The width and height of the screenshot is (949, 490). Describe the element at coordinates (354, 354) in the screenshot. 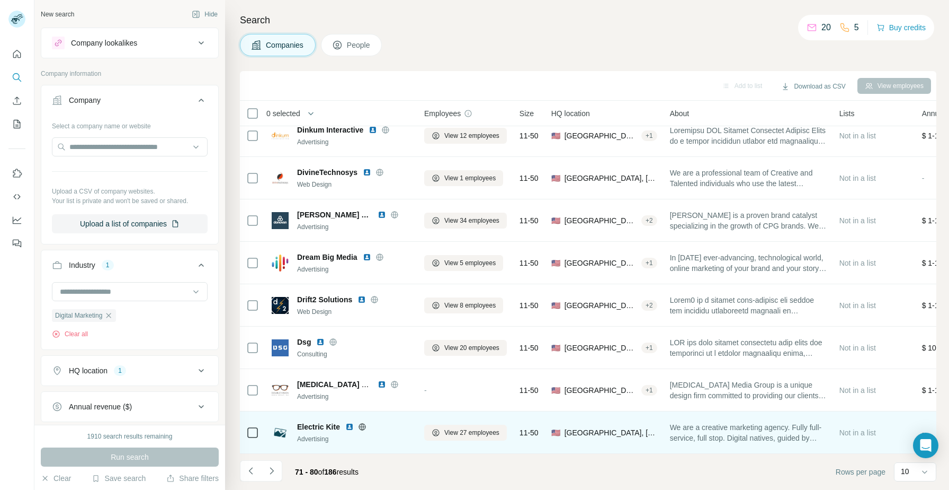

I see `div: Consulting` at that location.